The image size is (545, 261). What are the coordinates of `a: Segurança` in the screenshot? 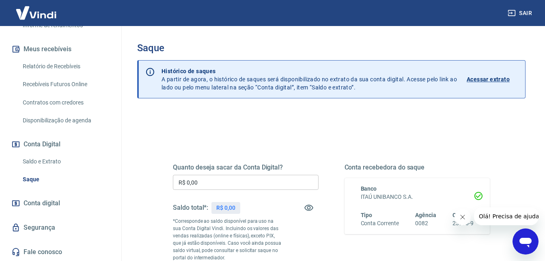 It's located at (60, 227).